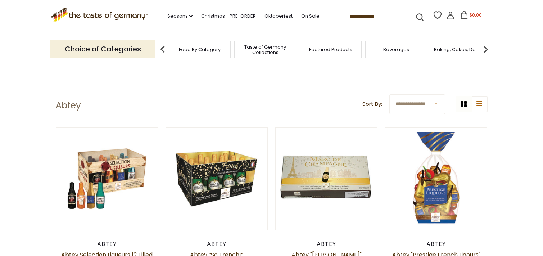 The height and width of the screenshot is (256, 543). What do you see at coordinates (310, 16) in the screenshot?
I see `a: On Sale` at bounding box center [310, 16].